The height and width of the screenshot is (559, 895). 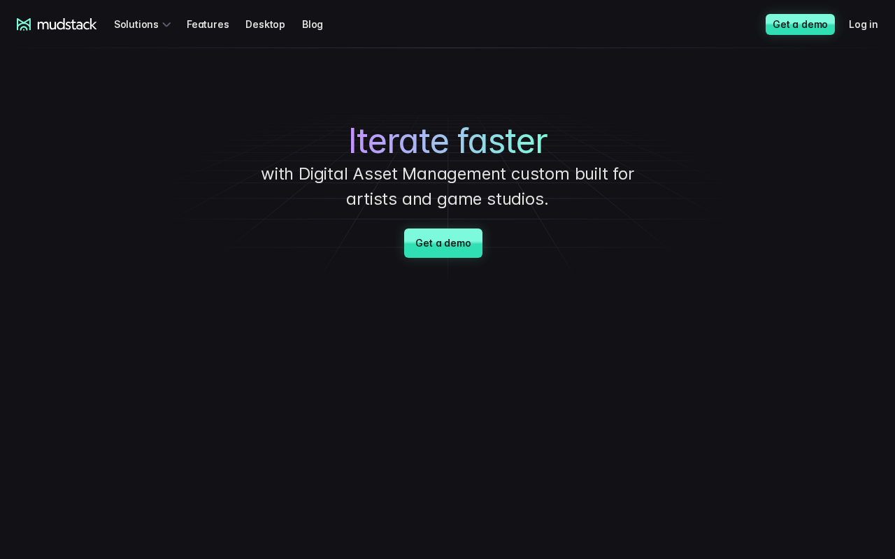 I want to click on p: with Digital Asset Management custom built for artists and game studios., so click(x=447, y=187).